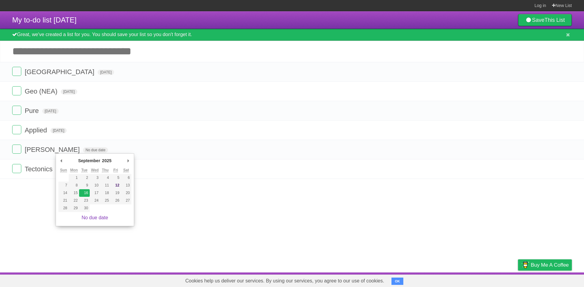  What do you see at coordinates (95, 178) in the screenshot?
I see `button: 3` at bounding box center [95, 178].